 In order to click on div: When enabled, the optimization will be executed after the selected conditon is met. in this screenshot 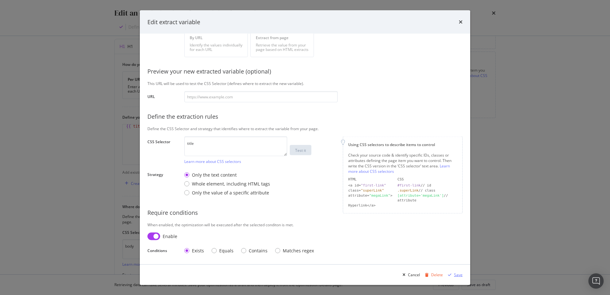, I will do `click(305, 224)`.